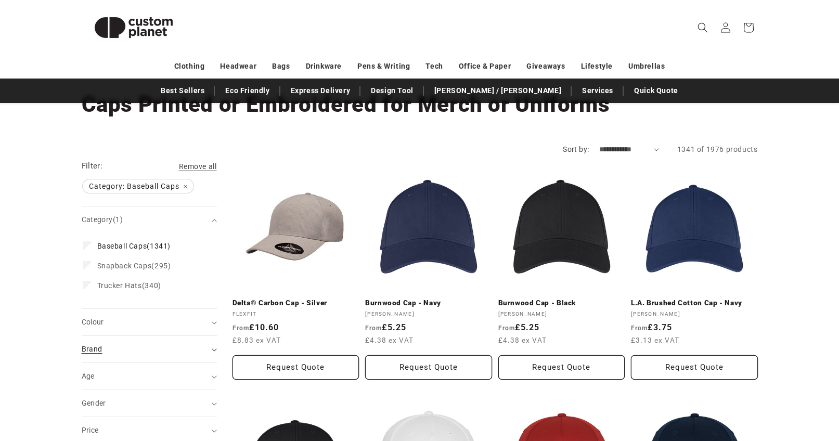 This screenshot has height=441, width=839. What do you see at coordinates (90, 430) in the screenshot?
I see `span: Price` at bounding box center [90, 430].